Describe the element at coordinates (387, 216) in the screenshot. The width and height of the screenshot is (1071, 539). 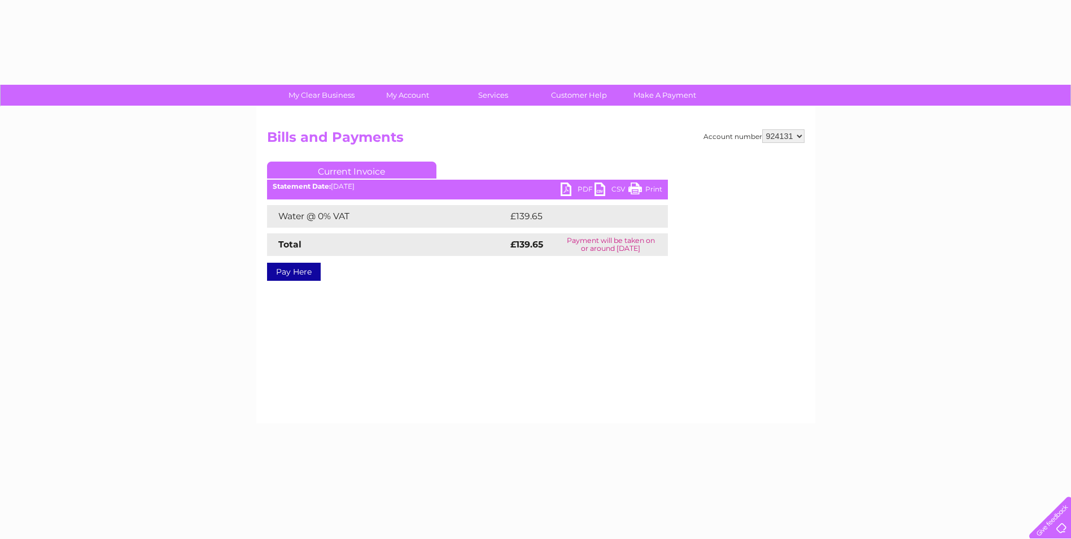
I see `td: Water @ 0% VAT` at that location.